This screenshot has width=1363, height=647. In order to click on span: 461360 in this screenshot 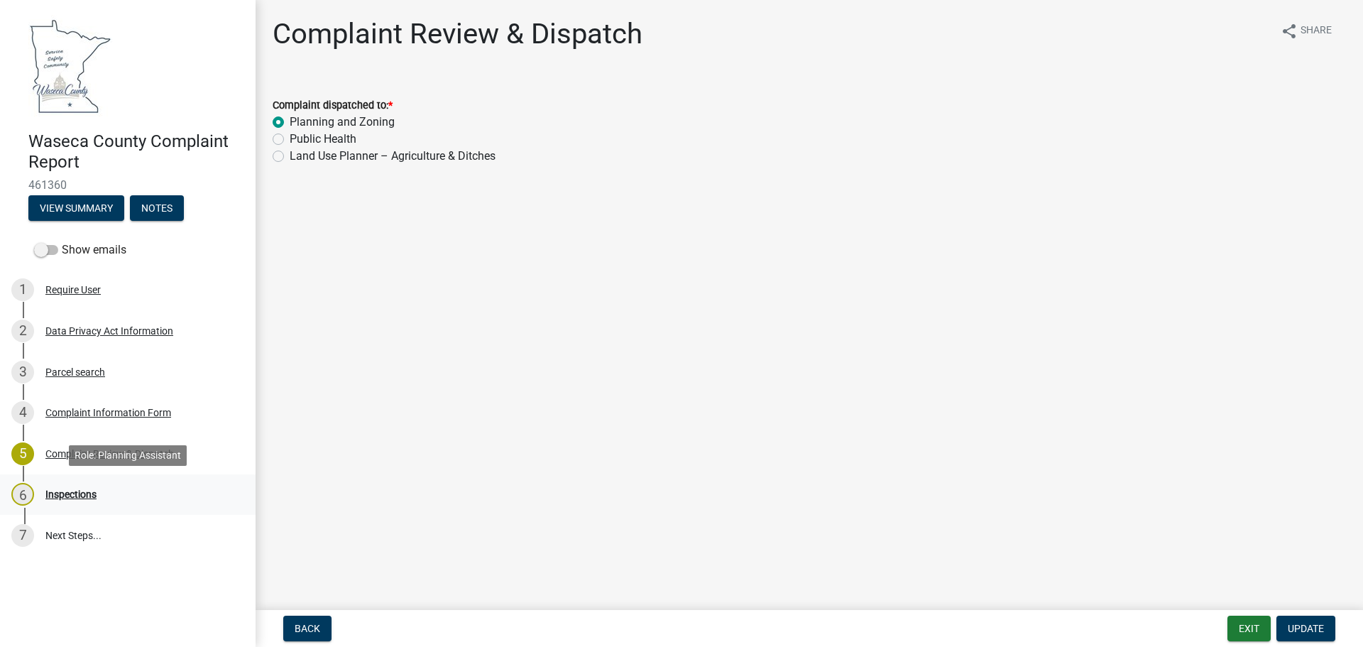, I will do `click(128, 185)`.